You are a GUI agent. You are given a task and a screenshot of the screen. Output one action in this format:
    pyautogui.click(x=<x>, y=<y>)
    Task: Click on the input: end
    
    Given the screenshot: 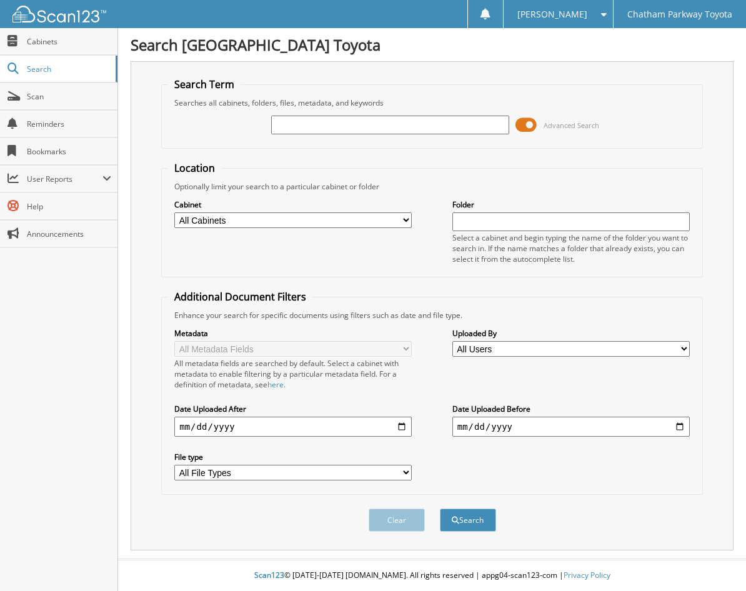 What is the action you would take?
    pyautogui.click(x=571, y=427)
    